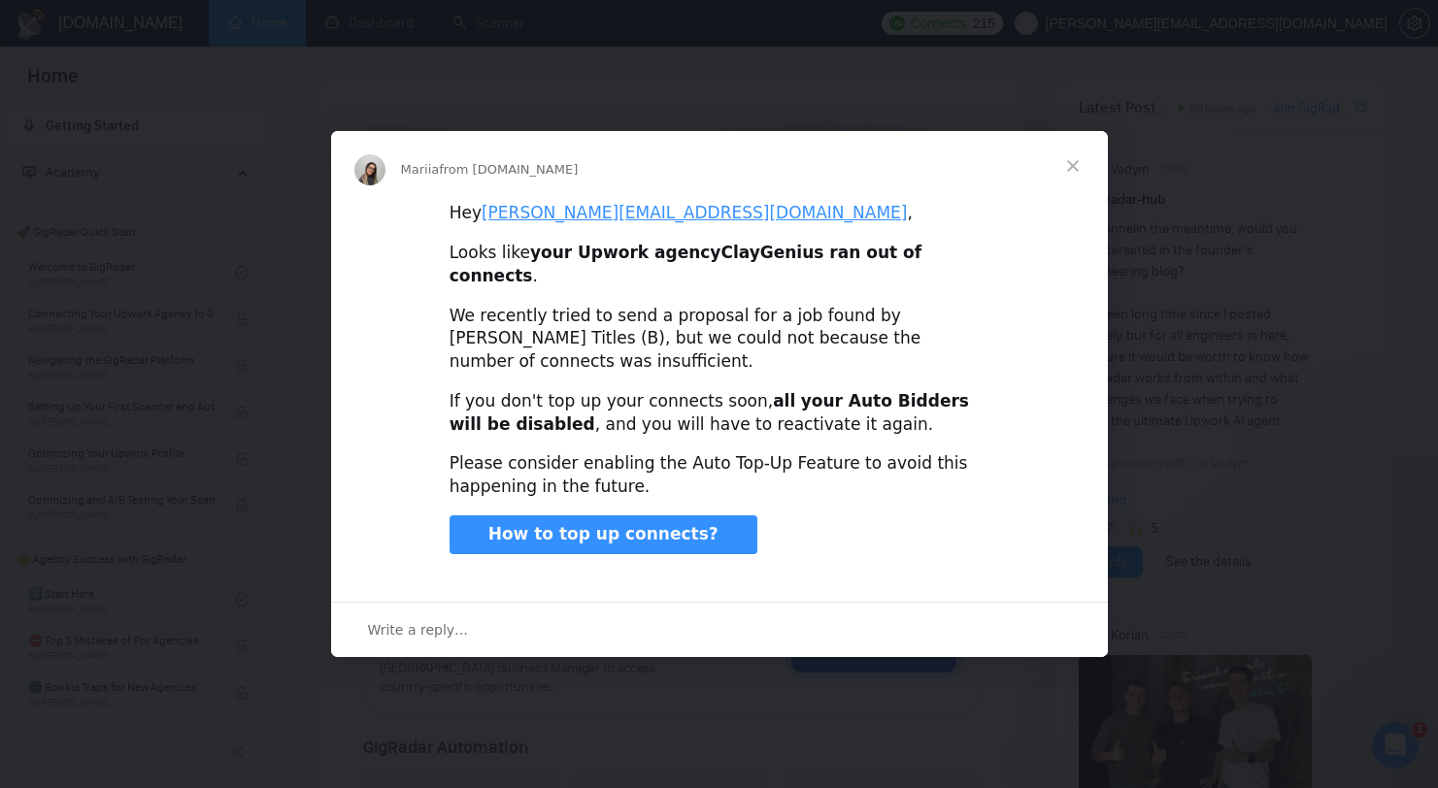 This screenshot has width=1438, height=788. I want to click on img: Profile image for Mariia, so click(370, 170).